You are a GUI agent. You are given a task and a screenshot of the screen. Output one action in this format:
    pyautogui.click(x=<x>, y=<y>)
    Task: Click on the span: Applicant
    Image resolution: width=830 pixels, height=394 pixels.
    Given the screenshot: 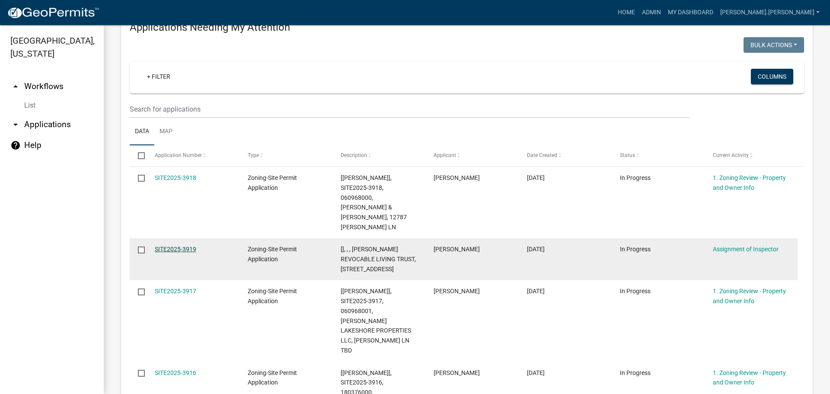 What is the action you would take?
    pyautogui.click(x=445, y=155)
    